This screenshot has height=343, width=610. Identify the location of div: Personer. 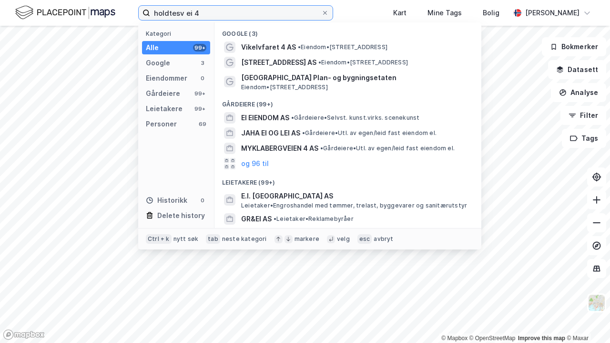
(161, 124).